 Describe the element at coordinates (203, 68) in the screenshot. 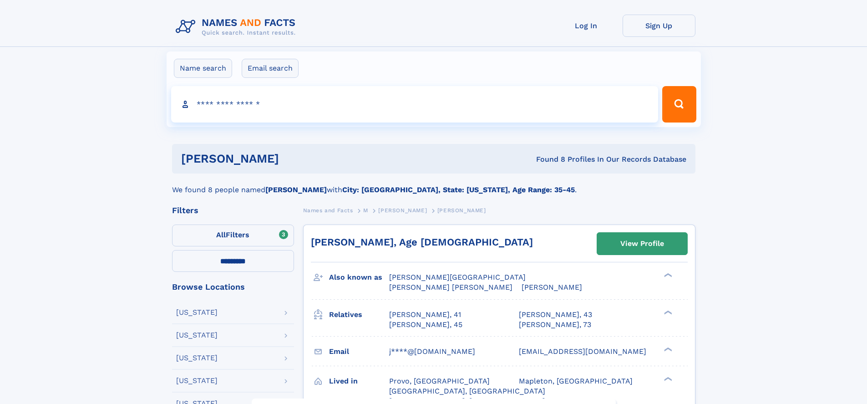

I see `label: Name search` at that location.